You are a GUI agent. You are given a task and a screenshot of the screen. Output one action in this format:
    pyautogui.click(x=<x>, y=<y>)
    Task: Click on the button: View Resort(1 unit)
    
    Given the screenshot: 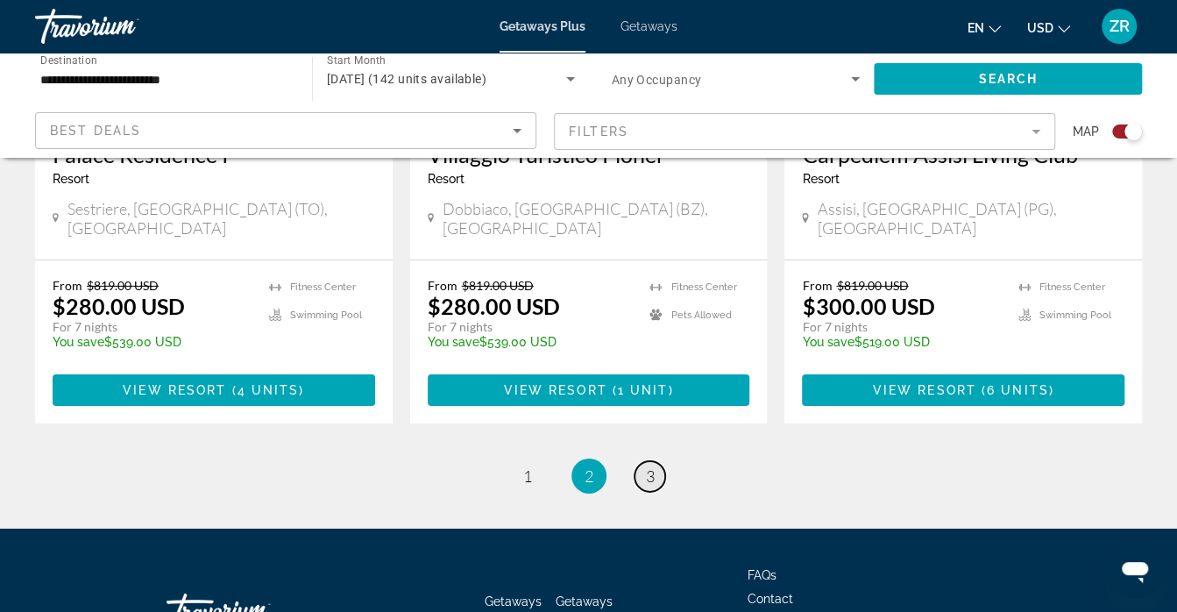 What is the action you would take?
    pyautogui.click(x=589, y=390)
    